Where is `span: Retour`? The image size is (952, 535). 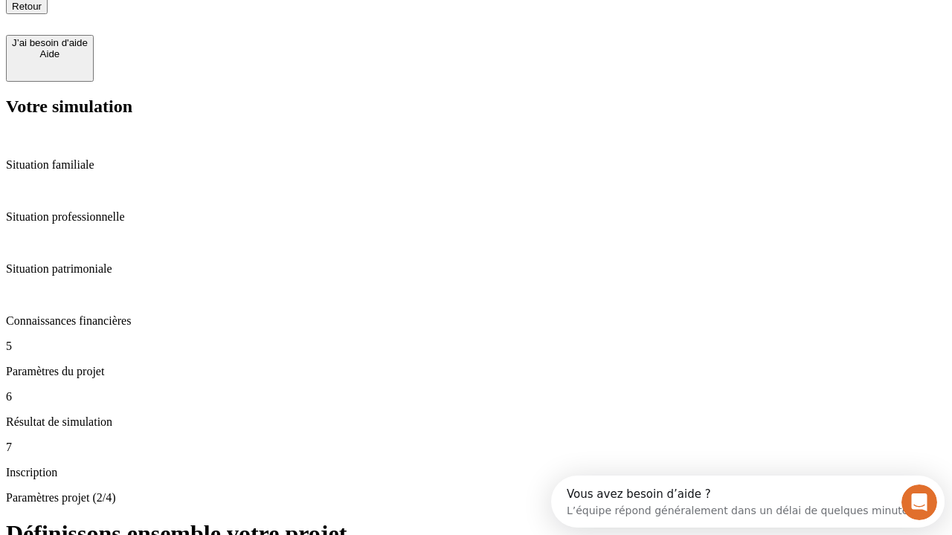
span: Retour is located at coordinates (27, 6).